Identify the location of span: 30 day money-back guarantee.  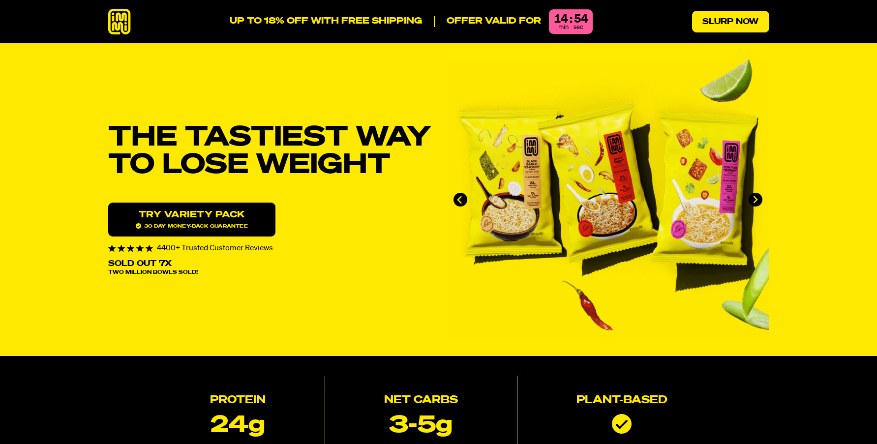
(192, 226).